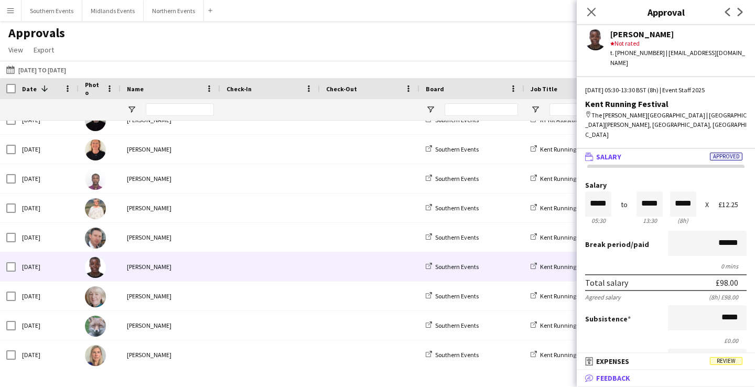  Describe the element at coordinates (95, 179) in the screenshot. I see `img: Abraham Acquaye` at that location.